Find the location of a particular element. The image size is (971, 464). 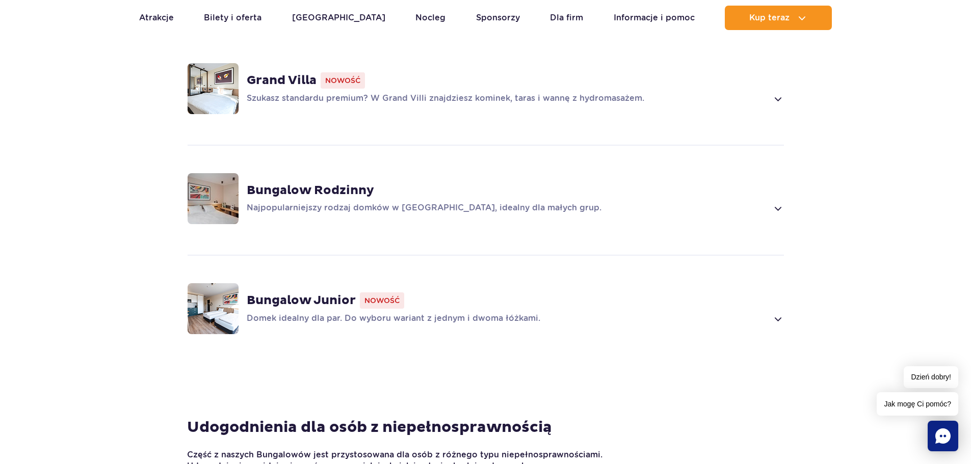

div: Chat is located at coordinates (943, 436).